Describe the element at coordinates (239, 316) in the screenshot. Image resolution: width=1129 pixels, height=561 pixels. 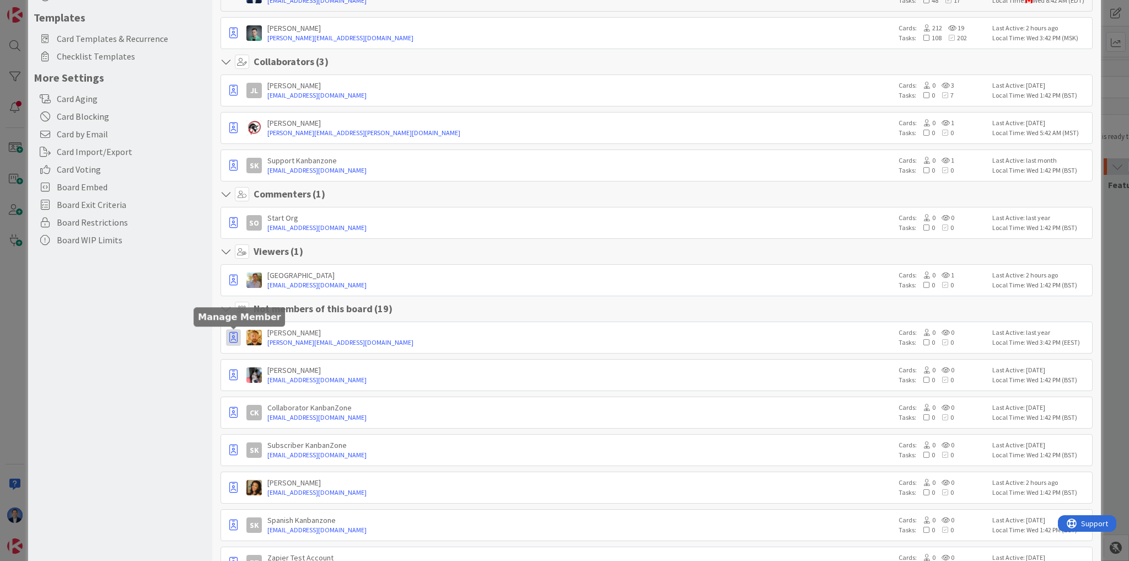
I see `h5: Manage Member` at that location.